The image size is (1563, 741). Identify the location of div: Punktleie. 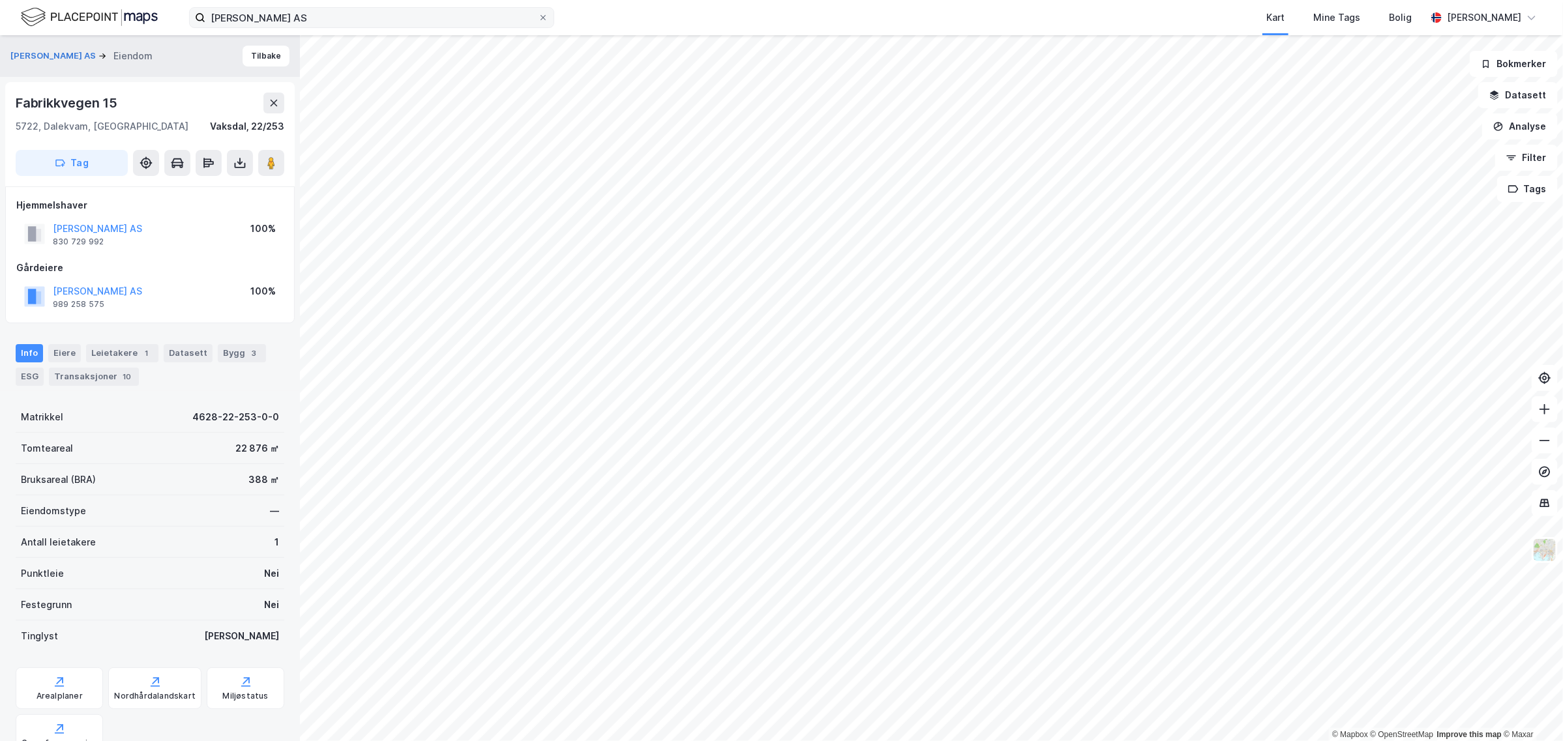
(42, 574).